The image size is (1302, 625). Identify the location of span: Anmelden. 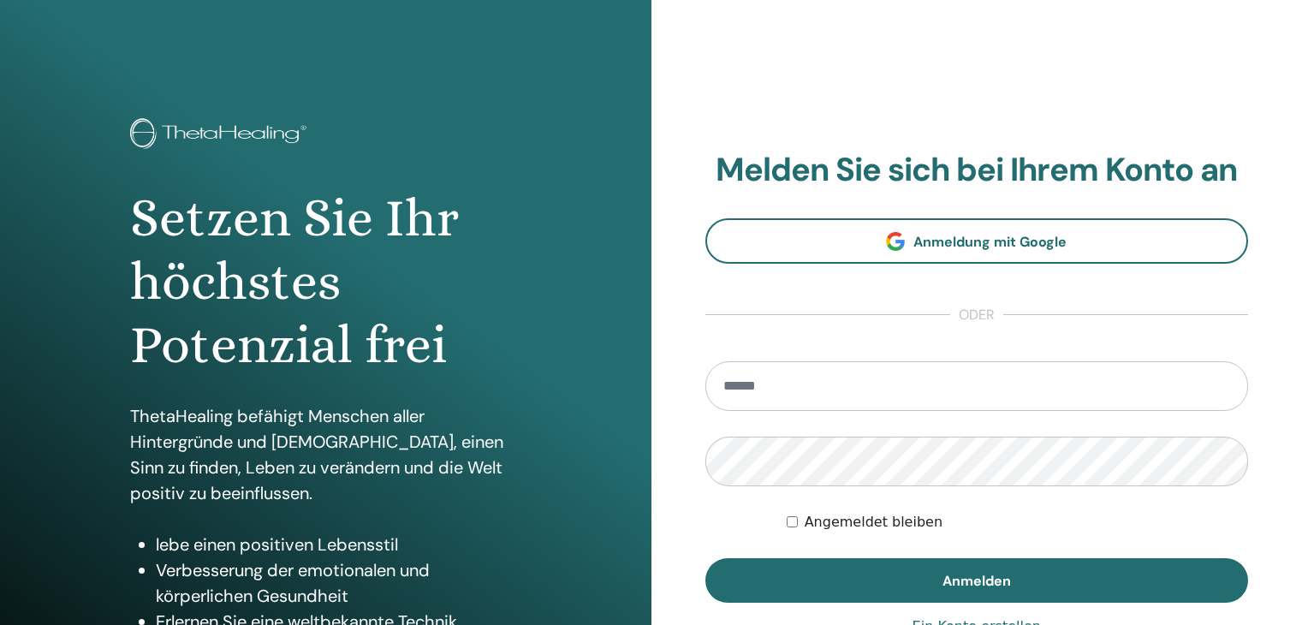
(977, 580).